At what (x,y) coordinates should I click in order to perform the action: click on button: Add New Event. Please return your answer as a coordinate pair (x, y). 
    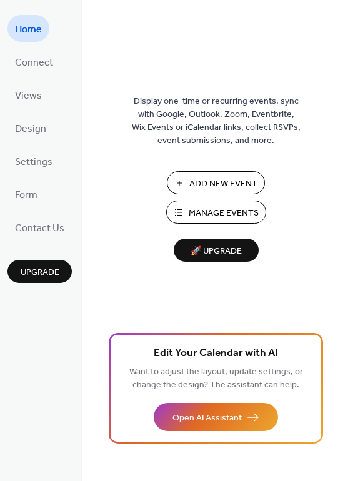
    Looking at the image, I should click on (216, 183).